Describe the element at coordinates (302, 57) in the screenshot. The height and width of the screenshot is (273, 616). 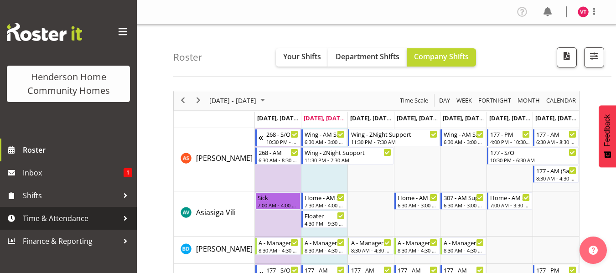
I see `span: Your Shifts` at that location.